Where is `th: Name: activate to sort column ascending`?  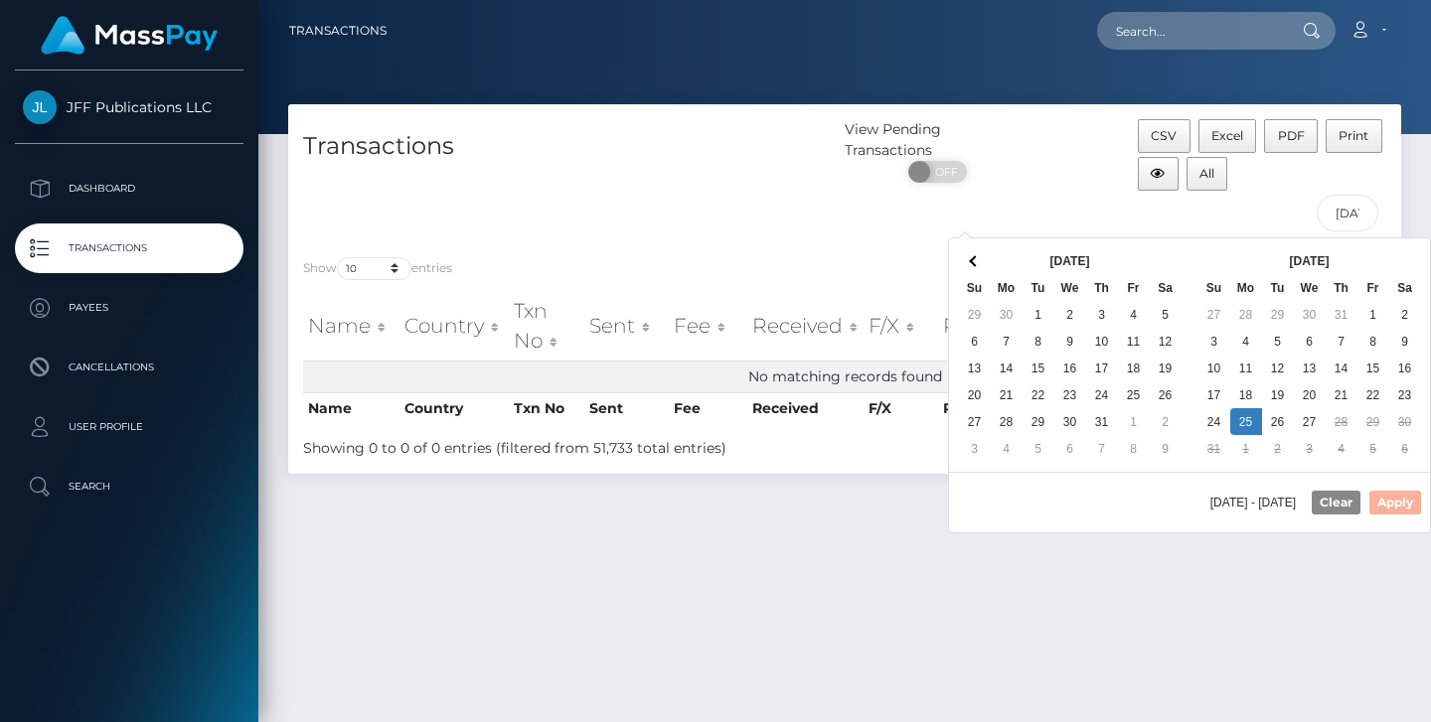
th: Name: activate to sort column ascending is located at coordinates (351, 326).